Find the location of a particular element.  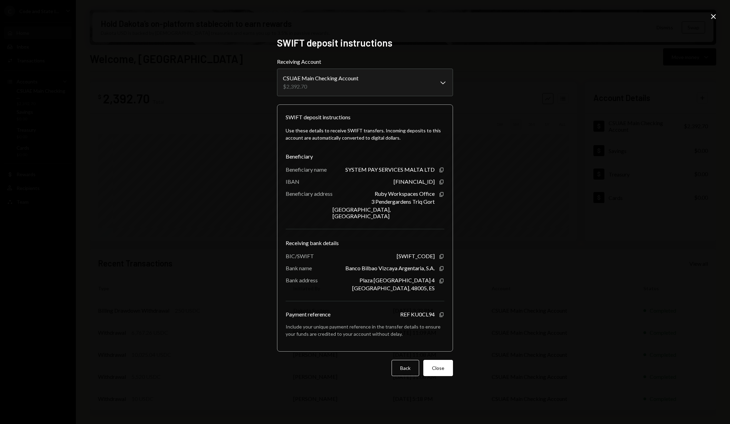

div: Bank address is located at coordinates (302, 280).